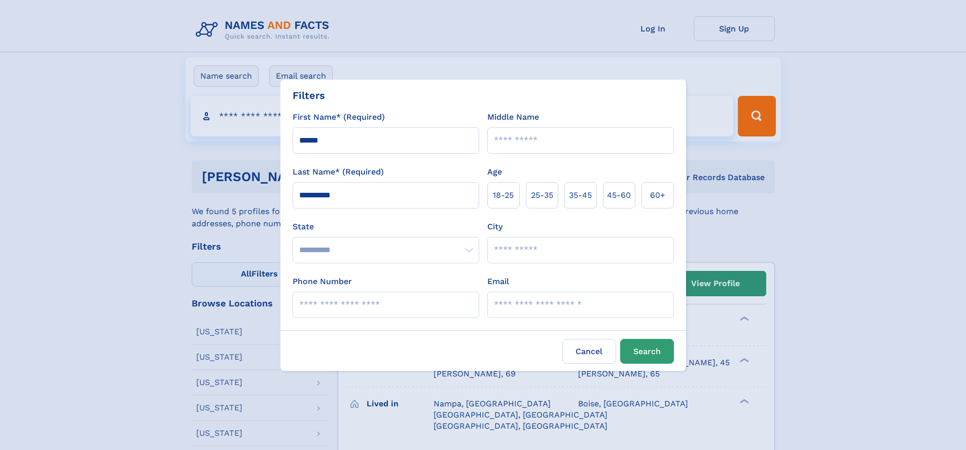  I want to click on label: Phone Number, so click(322, 281).